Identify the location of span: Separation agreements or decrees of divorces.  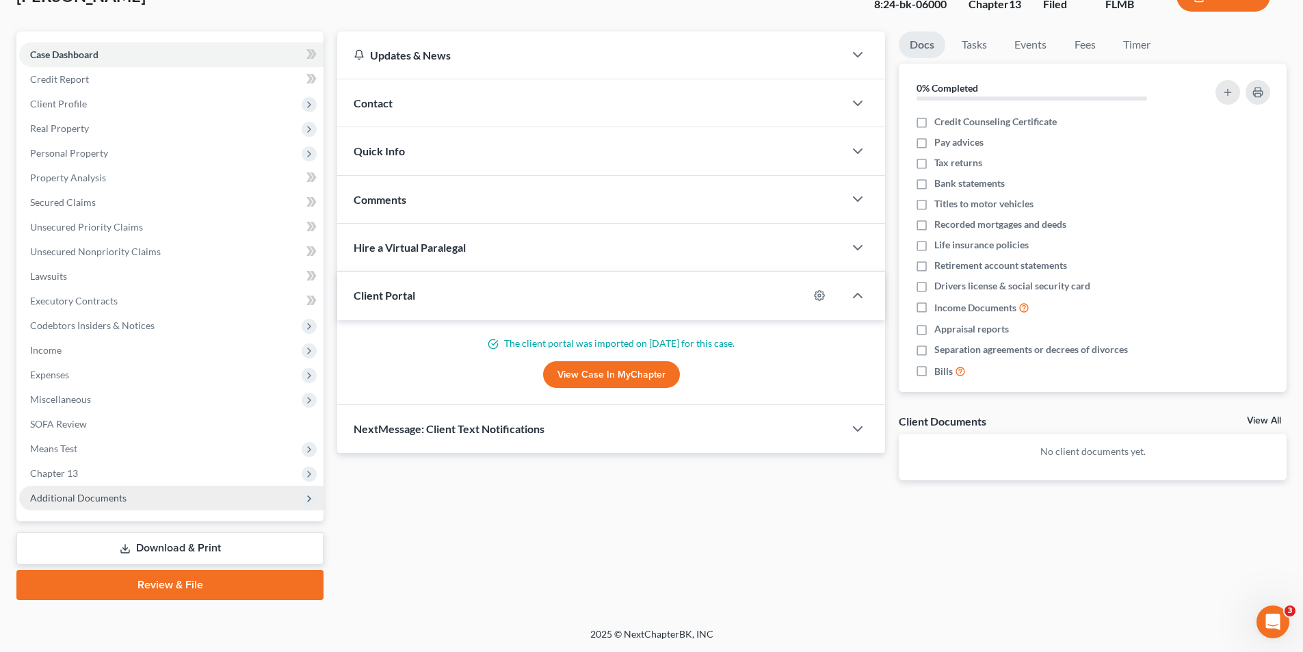
(1031, 350).